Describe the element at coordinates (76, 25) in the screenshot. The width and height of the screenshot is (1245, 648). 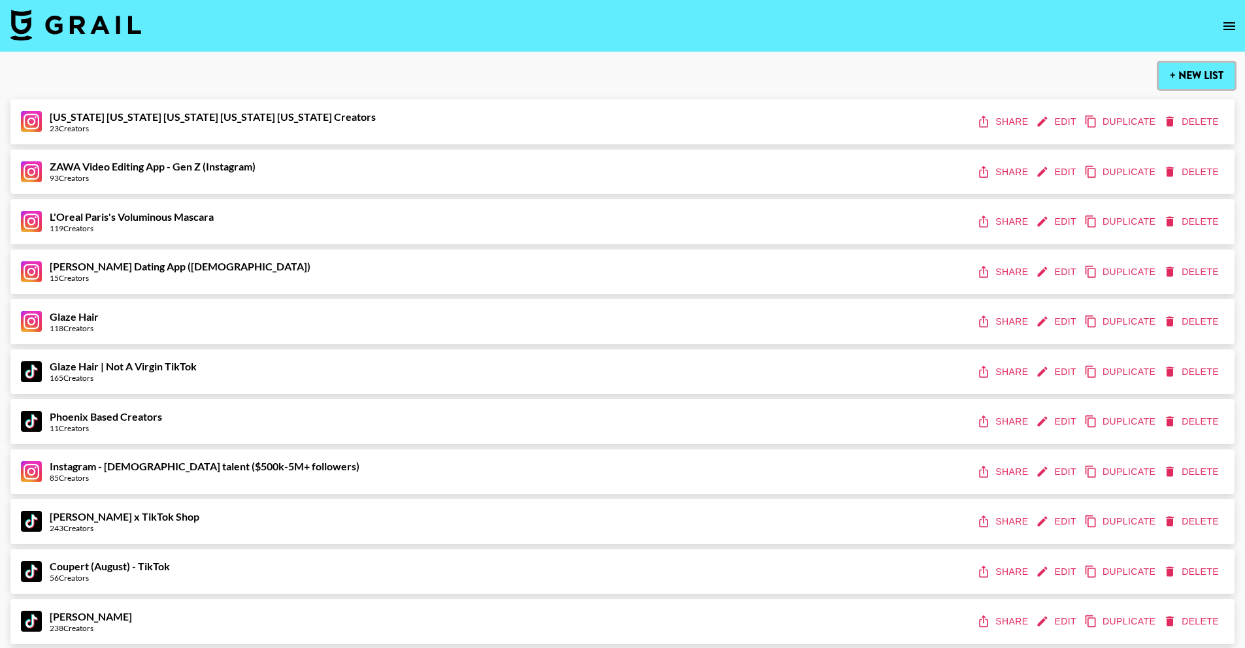
I see `img: Grail Talent` at that location.